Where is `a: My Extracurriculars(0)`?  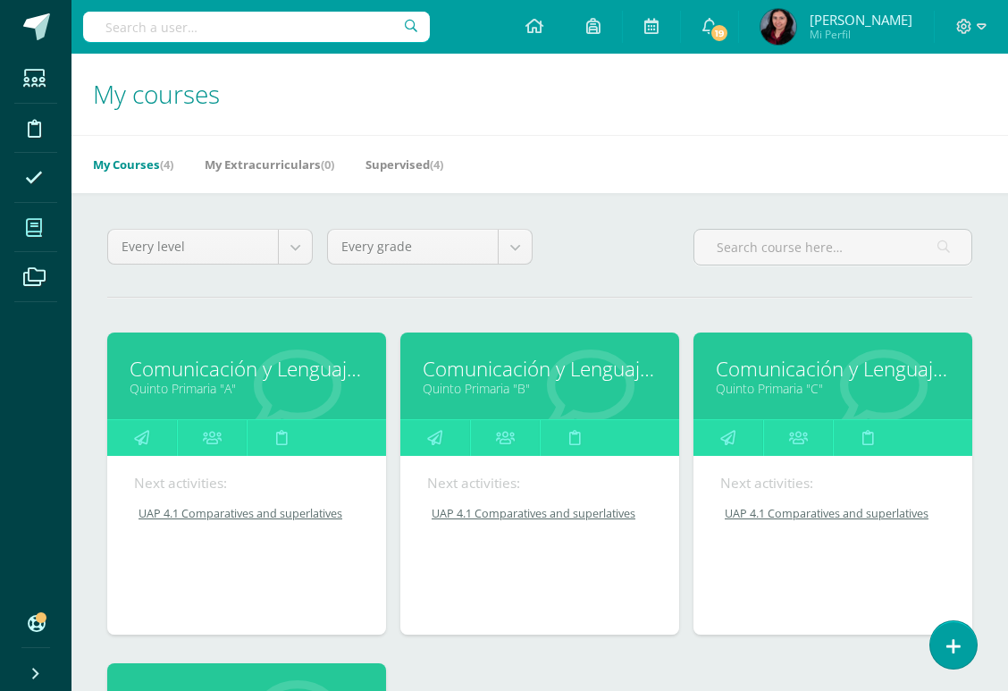 a: My Extracurriculars(0) is located at coordinates (269, 164).